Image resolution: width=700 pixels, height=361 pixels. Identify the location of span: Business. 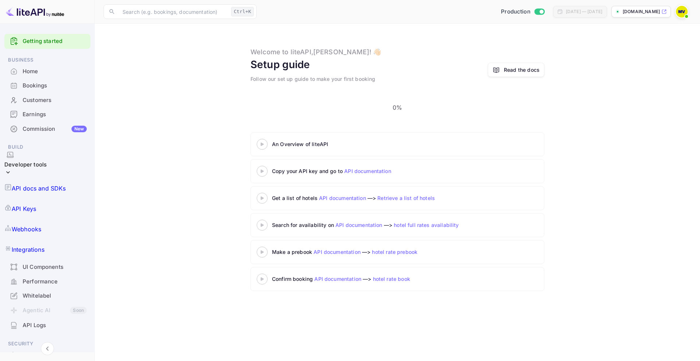
(47, 60).